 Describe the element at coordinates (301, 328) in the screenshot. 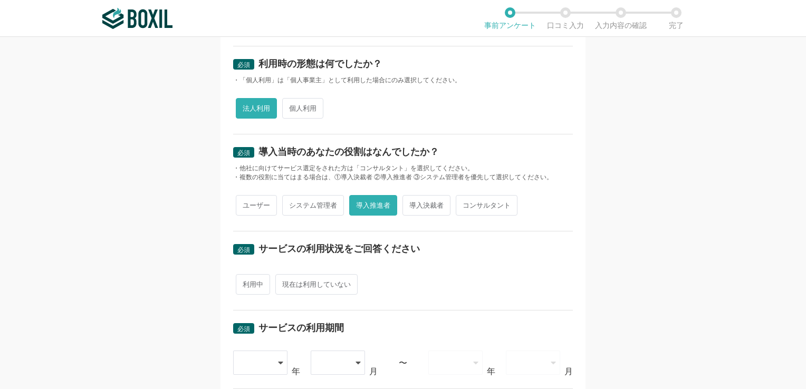

I see `div: サービスの利用期間` at that location.